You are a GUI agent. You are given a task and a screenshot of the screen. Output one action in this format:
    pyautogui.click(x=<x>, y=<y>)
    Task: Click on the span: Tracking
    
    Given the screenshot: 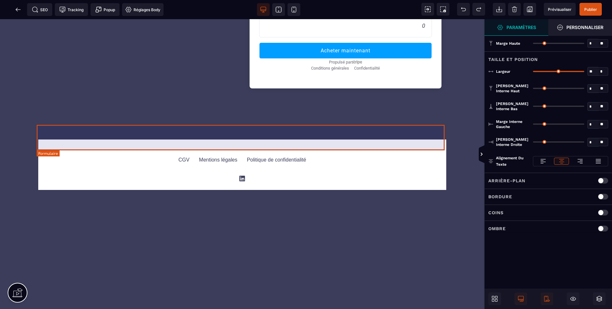 What is the action you would take?
    pyautogui.click(x=71, y=10)
    